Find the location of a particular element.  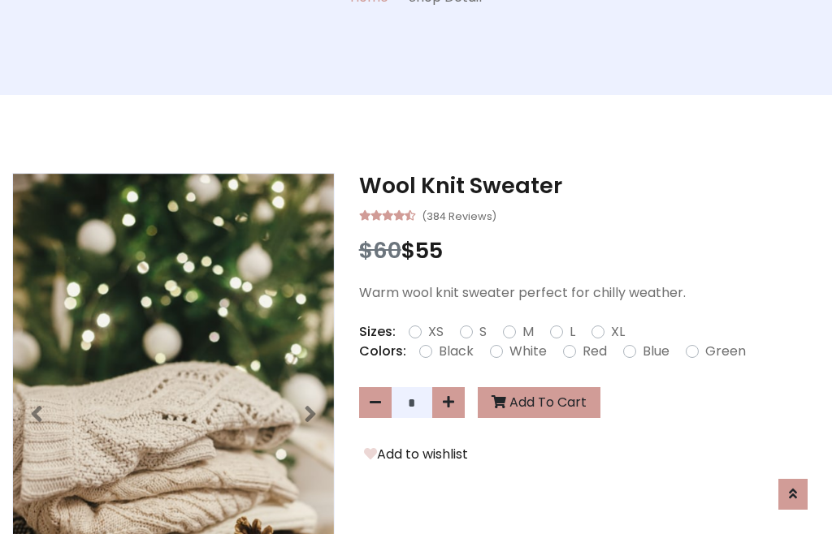

label: Red is located at coordinates (595, 352).